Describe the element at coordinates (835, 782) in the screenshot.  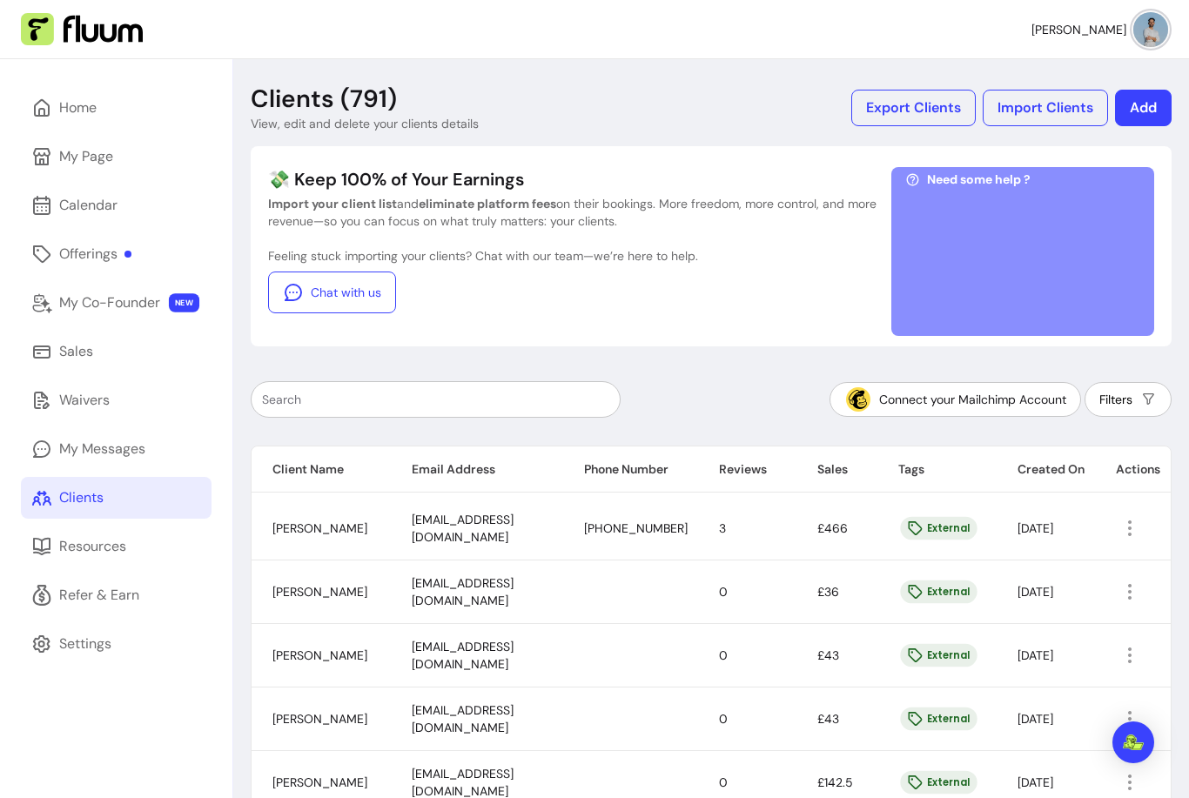
I see `span: £142.5` at that location.